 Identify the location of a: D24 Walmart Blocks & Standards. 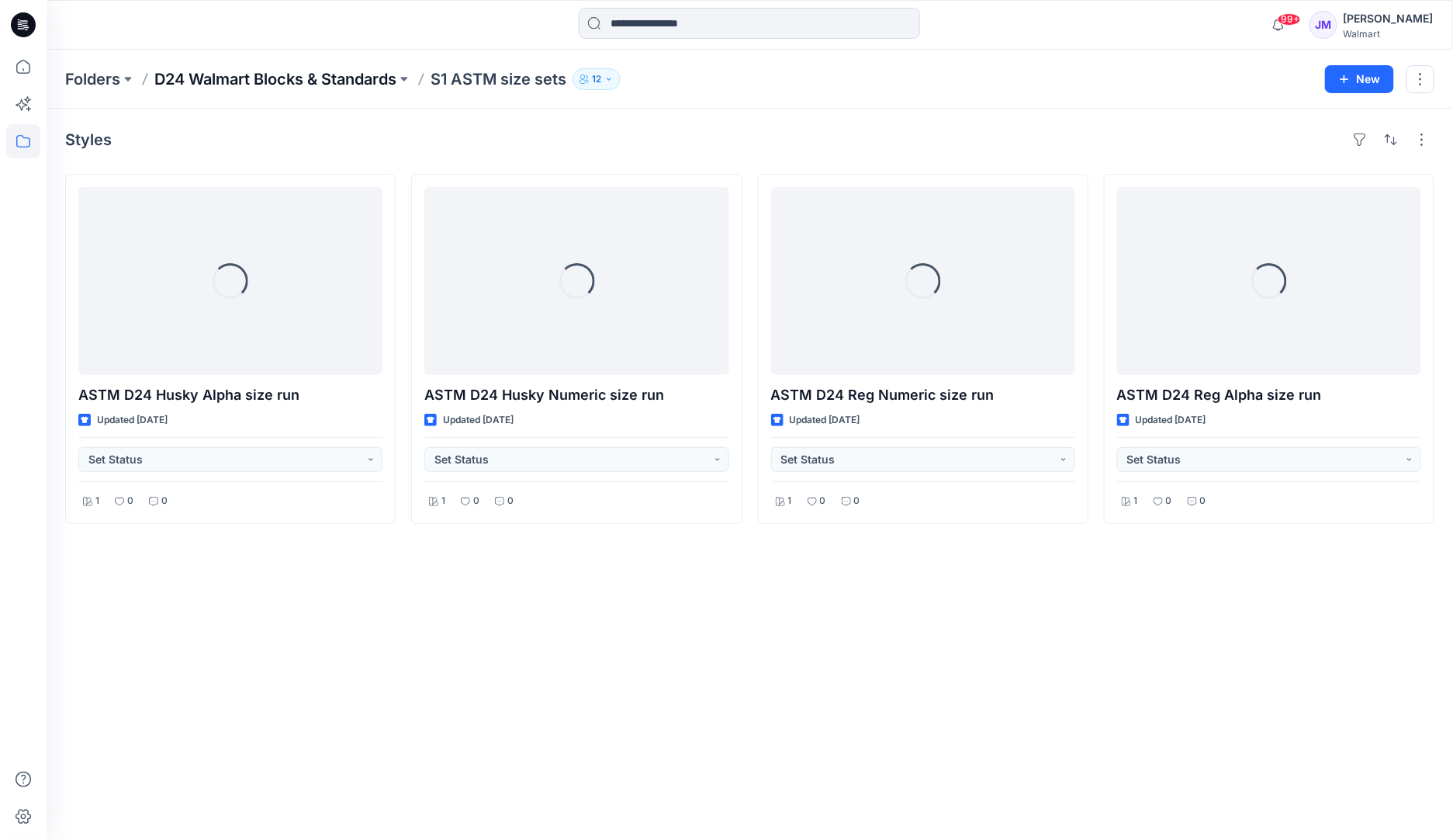
(276, 79).